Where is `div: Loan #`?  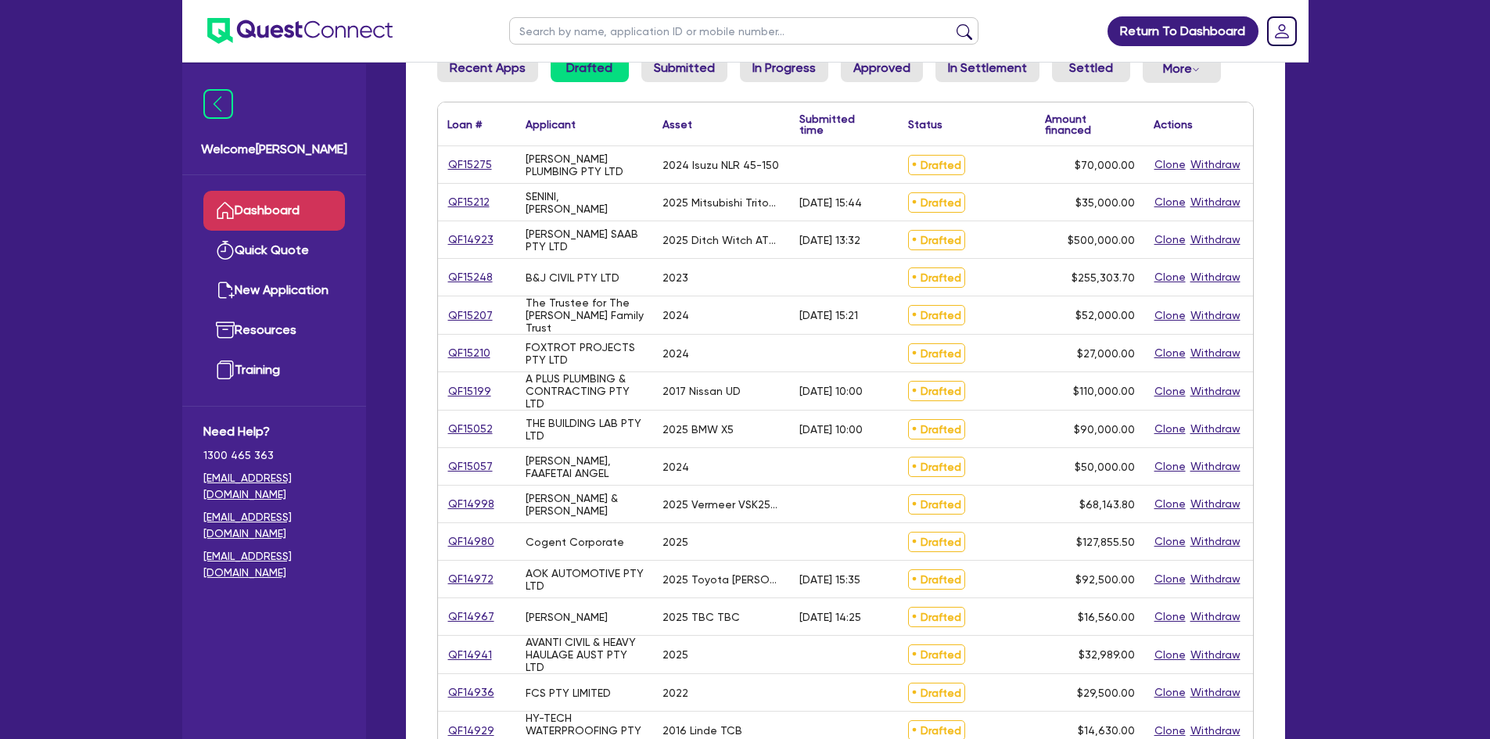
div: Loan # is located at coordinates (465, 124).